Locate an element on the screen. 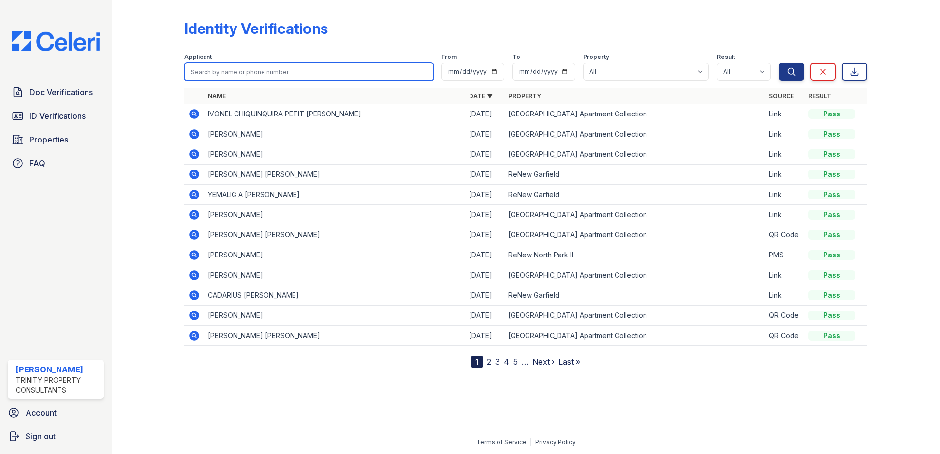 This screenshot has width=940, height=454. label: From is located at coordinates (449, 57).